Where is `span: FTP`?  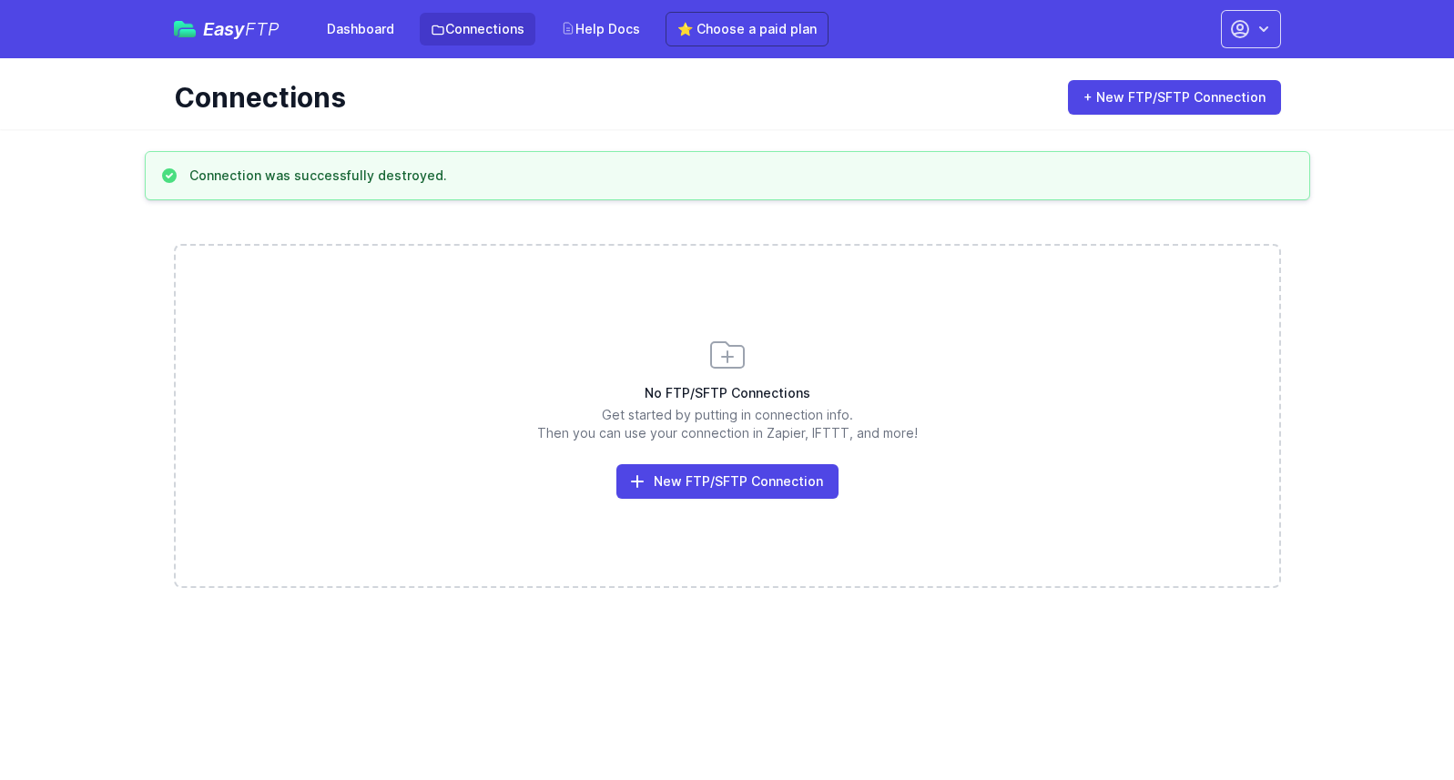
span: FTP is located at coordinates (262, 29).